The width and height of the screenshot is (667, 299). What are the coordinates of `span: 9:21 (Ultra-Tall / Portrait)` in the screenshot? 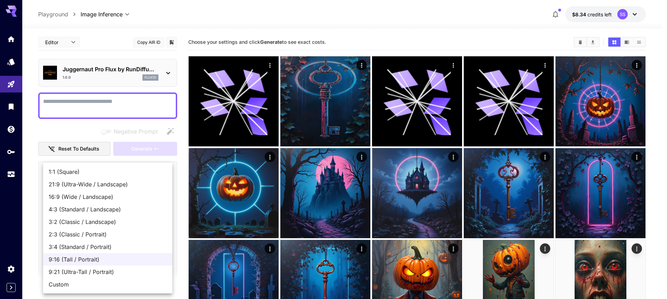 It's located at (108, 272).